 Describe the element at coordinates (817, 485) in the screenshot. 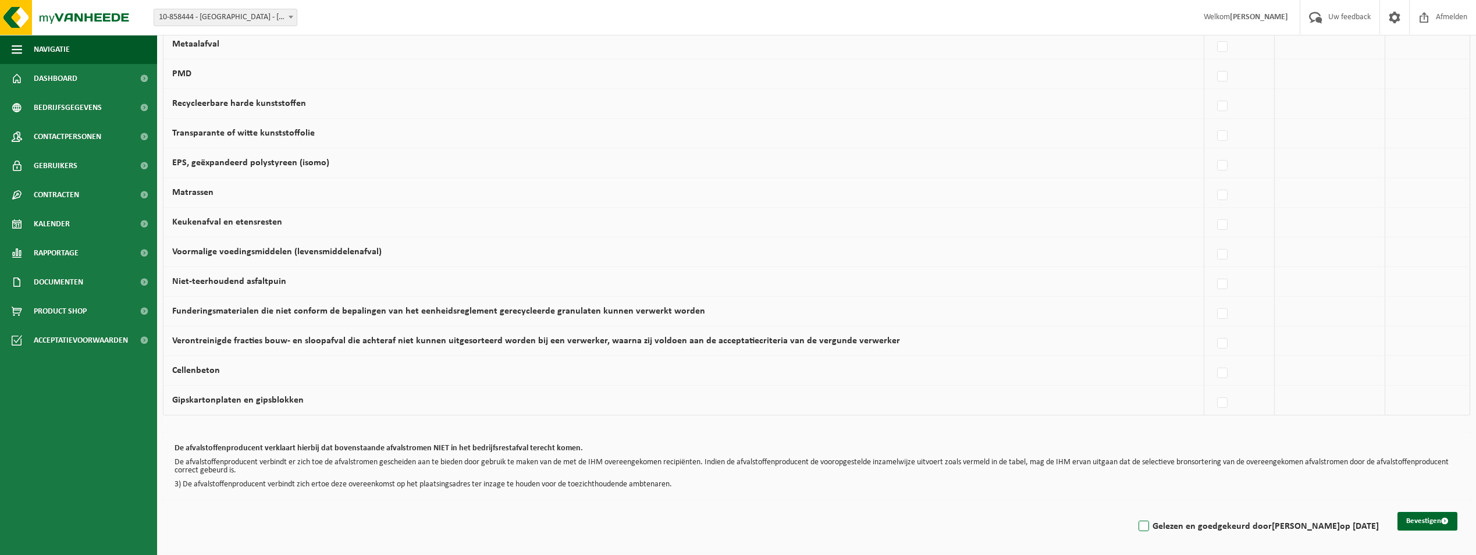

I see `p: 3) De afvalstoffenproducent verbindt zich ertoe deze overeenkomst op het plaatsingsadres ter inza...` at that location.